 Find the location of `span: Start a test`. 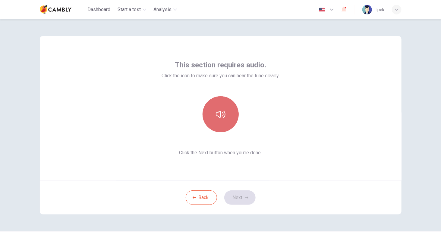

span: Start a test is located at coordinates (129, 10).